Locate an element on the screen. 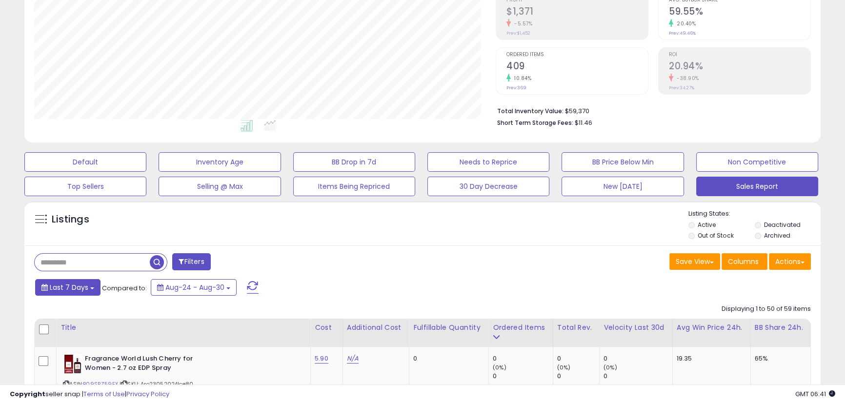  h2: 59.55% is located at coordinates (739, 12).